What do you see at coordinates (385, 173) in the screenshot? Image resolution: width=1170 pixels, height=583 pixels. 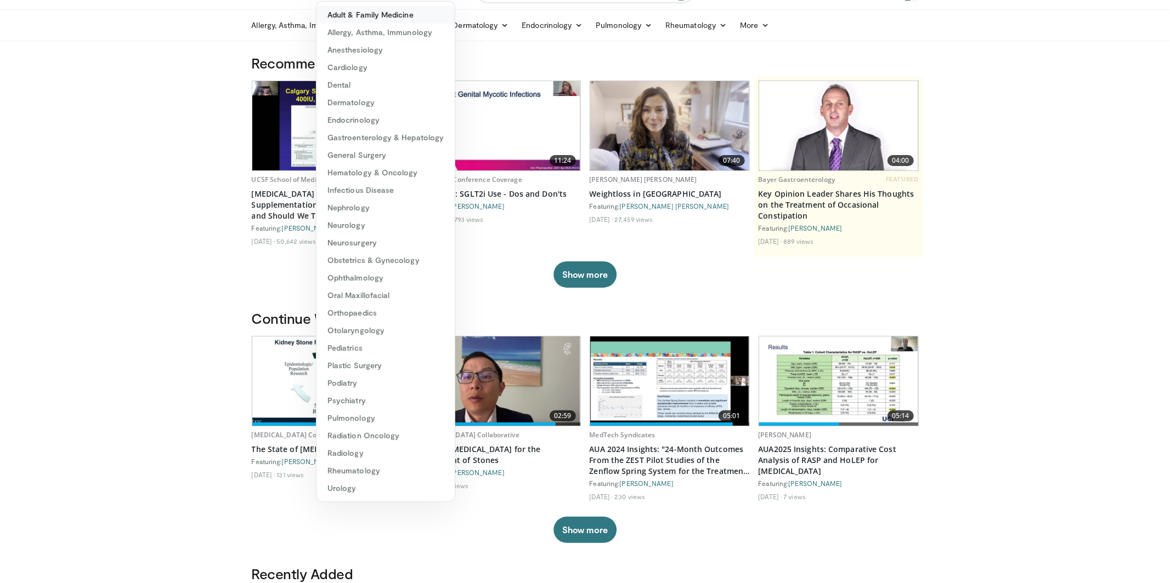 I see `a: Hematology & Oncology` at bounding box center [385, 173].